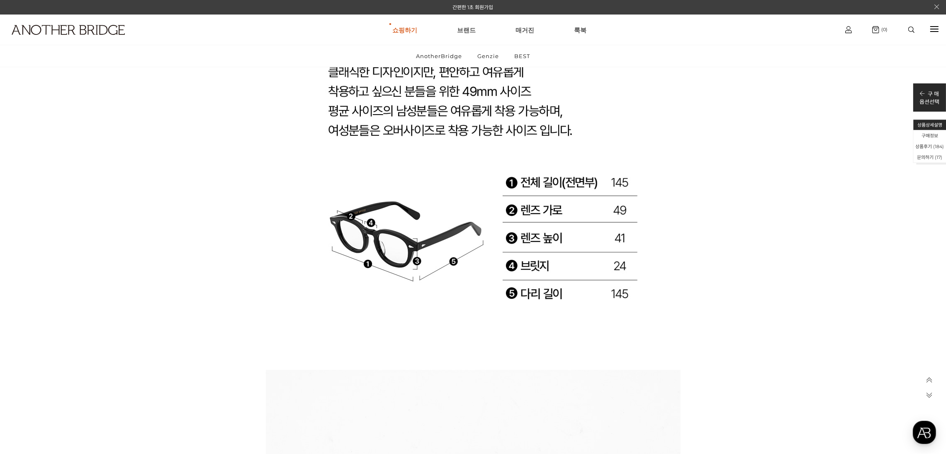 The image size is (946, 454). What do you see at coordinates (439, 56) in the screenshot?
I see `a: AnotherBridge` at bounding box center [439, 56].